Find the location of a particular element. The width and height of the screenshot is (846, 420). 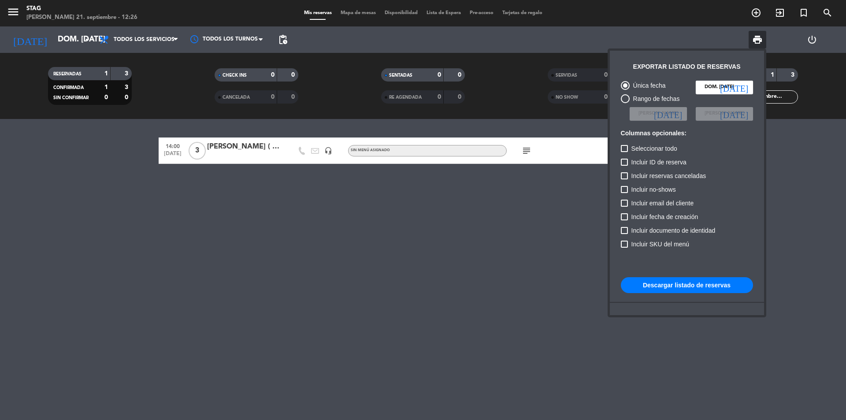

button: Descargar listado de reservas is located at coordinates (687, 285).